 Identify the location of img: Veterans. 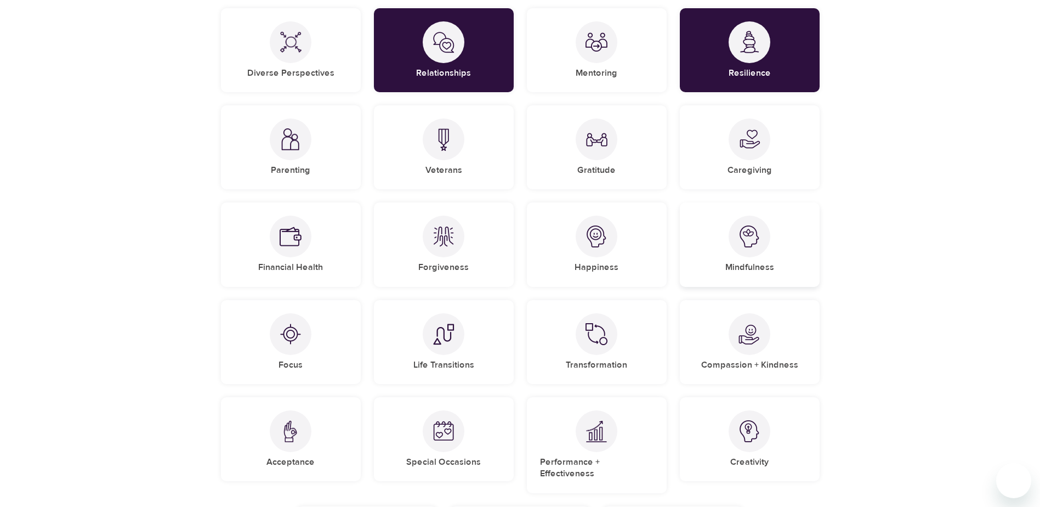
(444, 139).